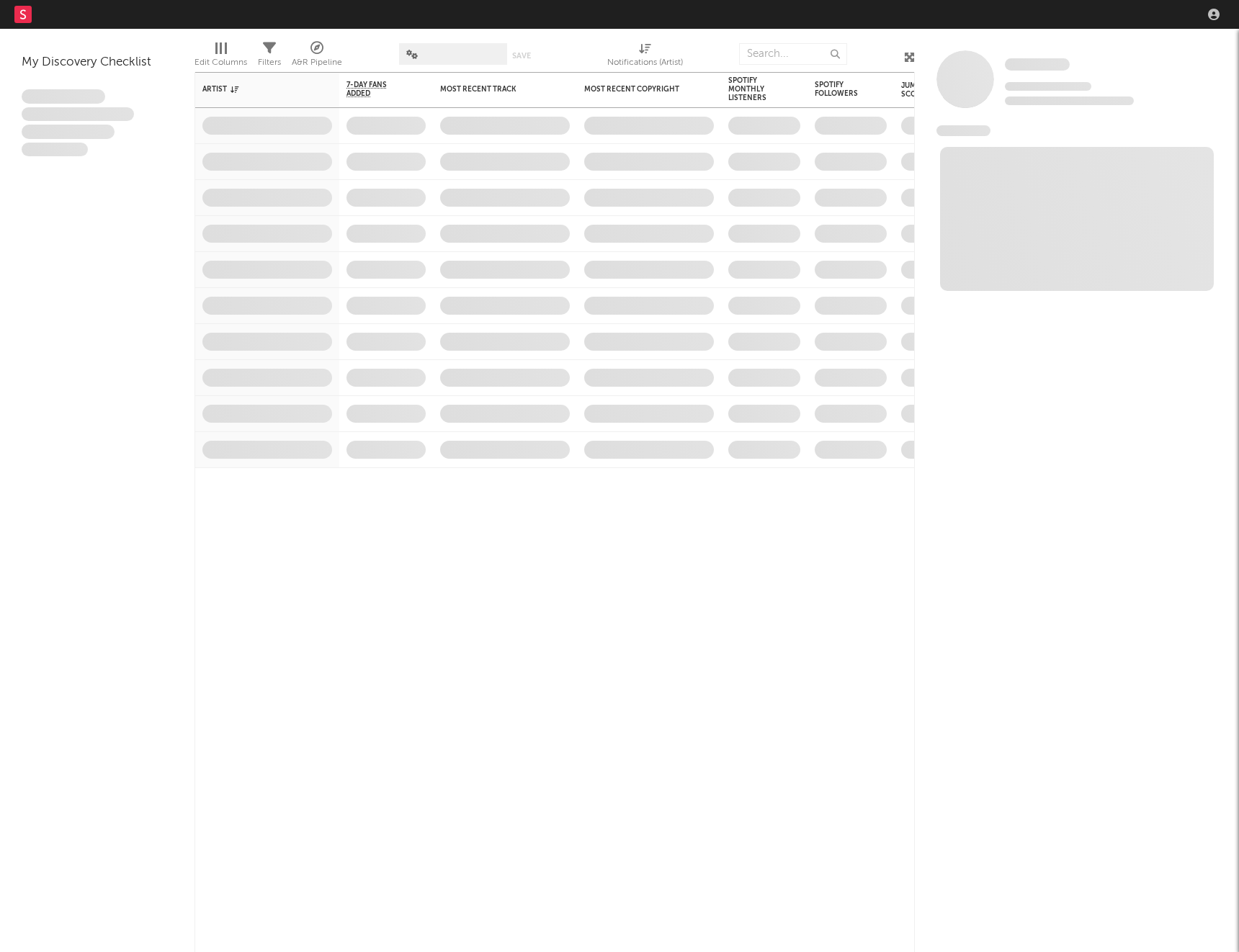 This screenshot has height=952, width=1239. I want to click on span: Some Artist, so click(1037, 64).